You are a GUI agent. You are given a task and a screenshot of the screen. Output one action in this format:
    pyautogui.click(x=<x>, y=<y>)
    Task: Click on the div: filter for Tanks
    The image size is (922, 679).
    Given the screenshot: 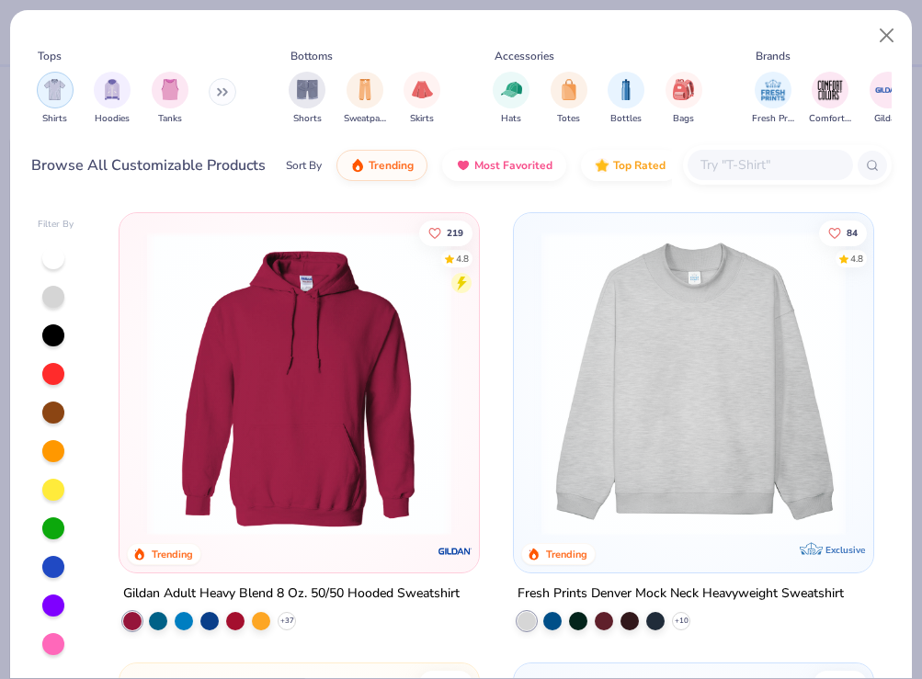 What is the action you would take?
    pyautogui.click(x=170, y=98)
    